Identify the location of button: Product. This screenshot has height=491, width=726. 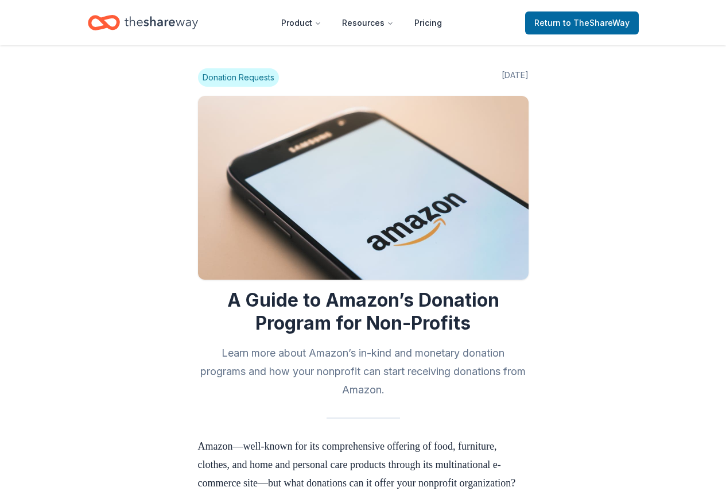
(301, 23).